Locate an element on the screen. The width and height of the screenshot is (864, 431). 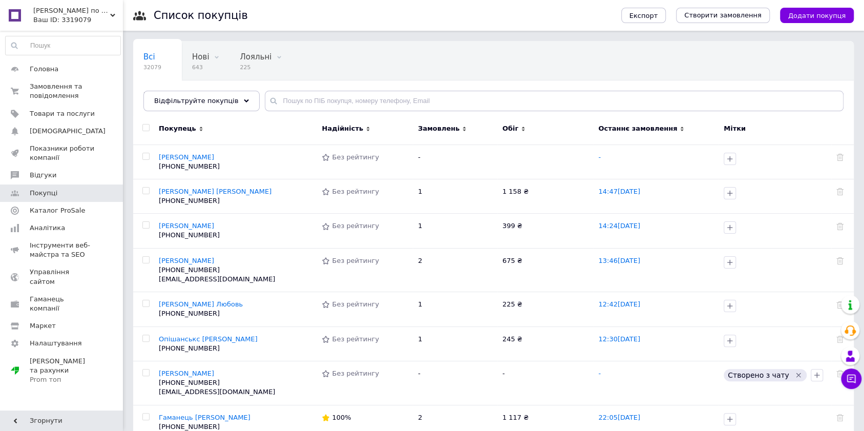
span: Каталог ProSale is located at coordinates (57, 210).